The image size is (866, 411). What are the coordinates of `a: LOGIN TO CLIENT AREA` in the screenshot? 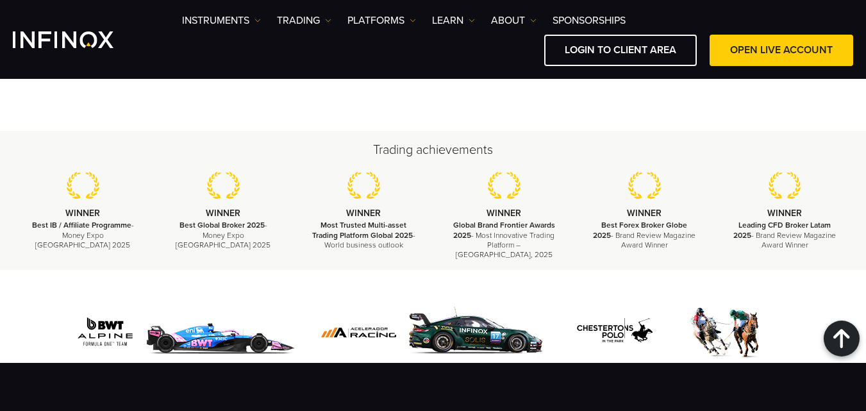 It's located at (621, 50).